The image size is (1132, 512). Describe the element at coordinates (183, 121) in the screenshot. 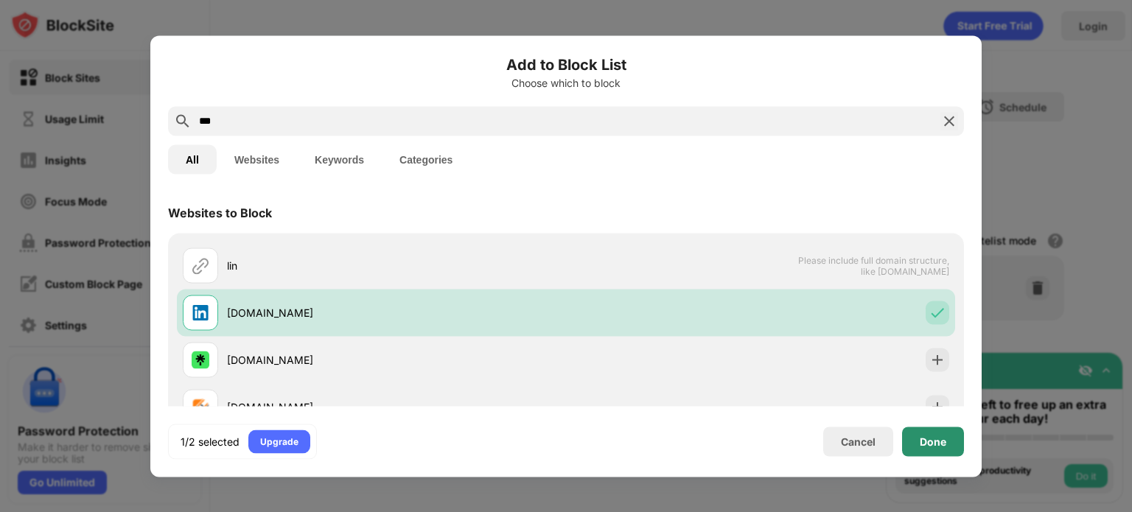

I see `img: search.svg` at that location.